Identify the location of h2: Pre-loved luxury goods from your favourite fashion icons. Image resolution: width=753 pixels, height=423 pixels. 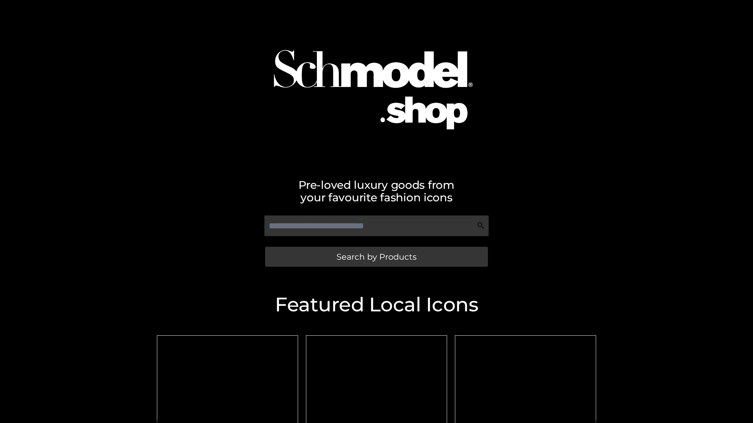
(376, 191).